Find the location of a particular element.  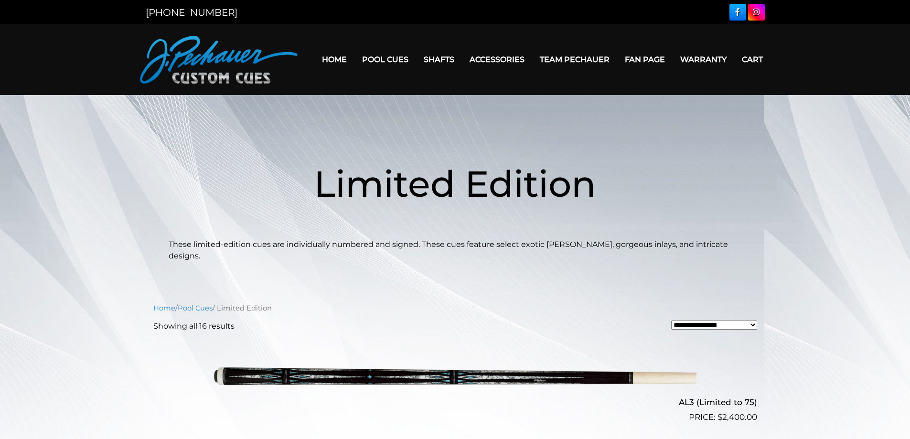

a: Team Pechauer is located at coordinates (575, 59).